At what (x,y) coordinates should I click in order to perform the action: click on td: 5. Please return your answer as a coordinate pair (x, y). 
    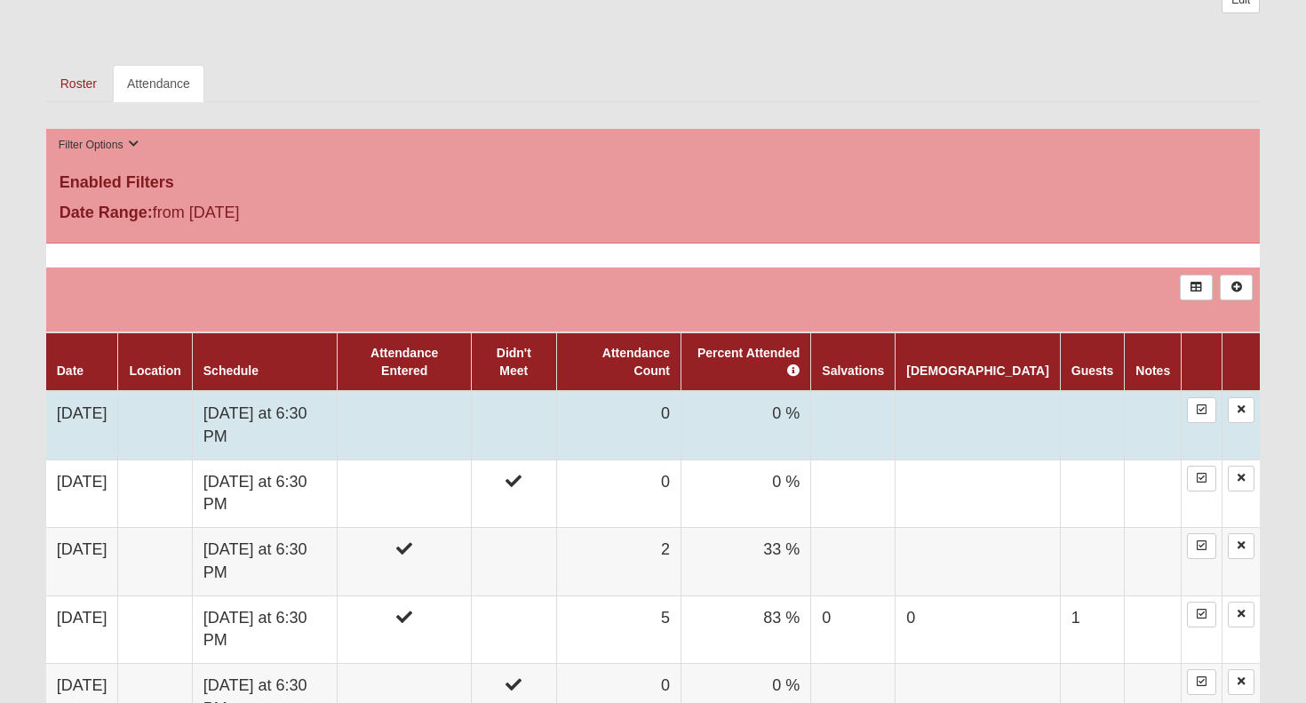
    Looking at the image, I should click on (618, 629).